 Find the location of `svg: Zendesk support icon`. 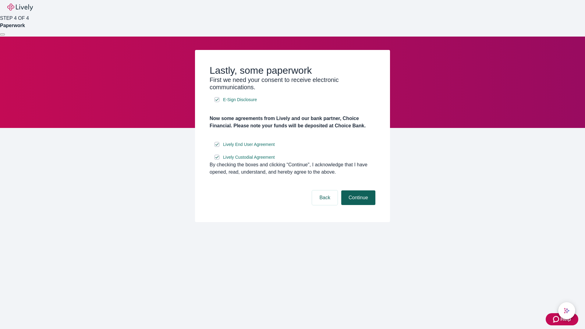

svg: Zendesk support icon is located at coordinates (556, 319).